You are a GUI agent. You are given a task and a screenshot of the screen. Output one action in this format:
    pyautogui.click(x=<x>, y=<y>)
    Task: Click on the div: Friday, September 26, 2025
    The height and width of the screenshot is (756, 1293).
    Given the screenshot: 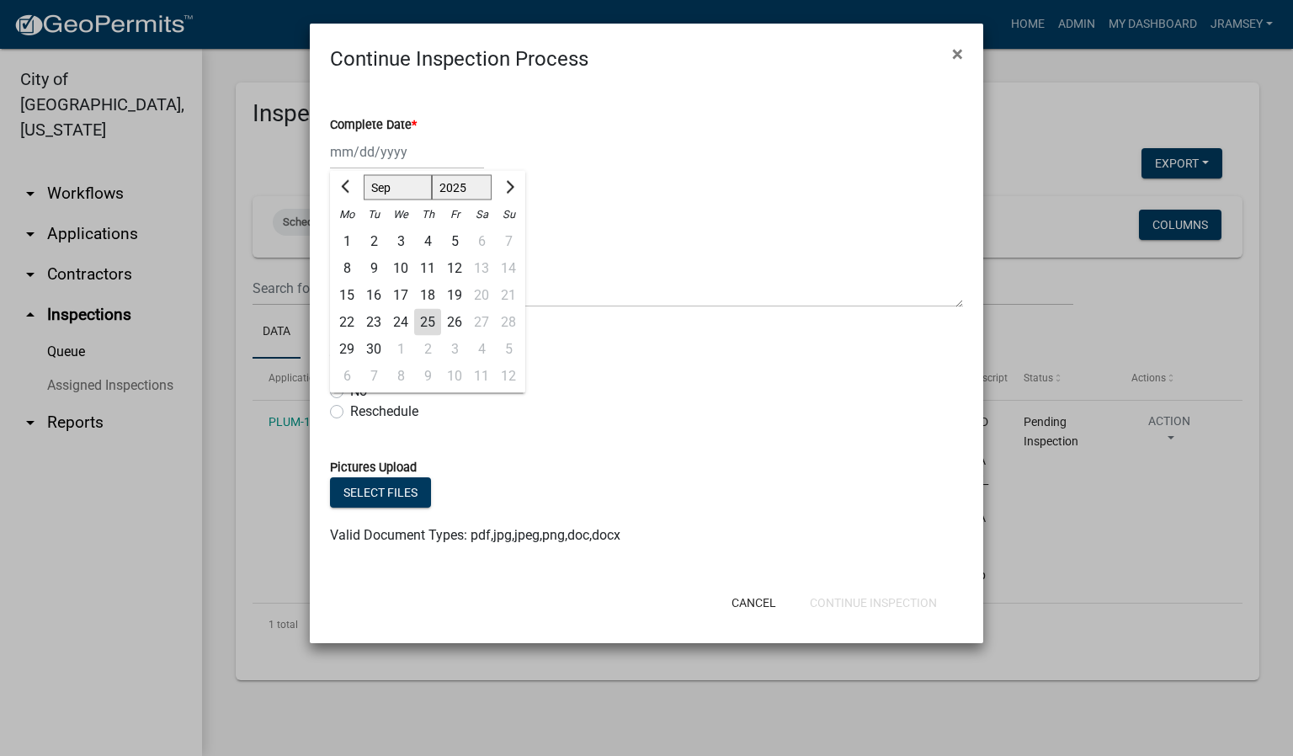 What is the action you would take?
    pyautogui.click(x=455, y=322)
    